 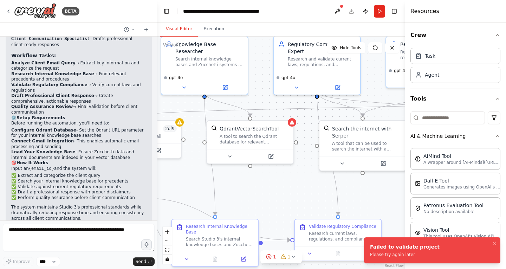 I want to click on div: A tool that can be used to search the internet with a search_query. Supports different search typ..., so click(x=367, y=146).